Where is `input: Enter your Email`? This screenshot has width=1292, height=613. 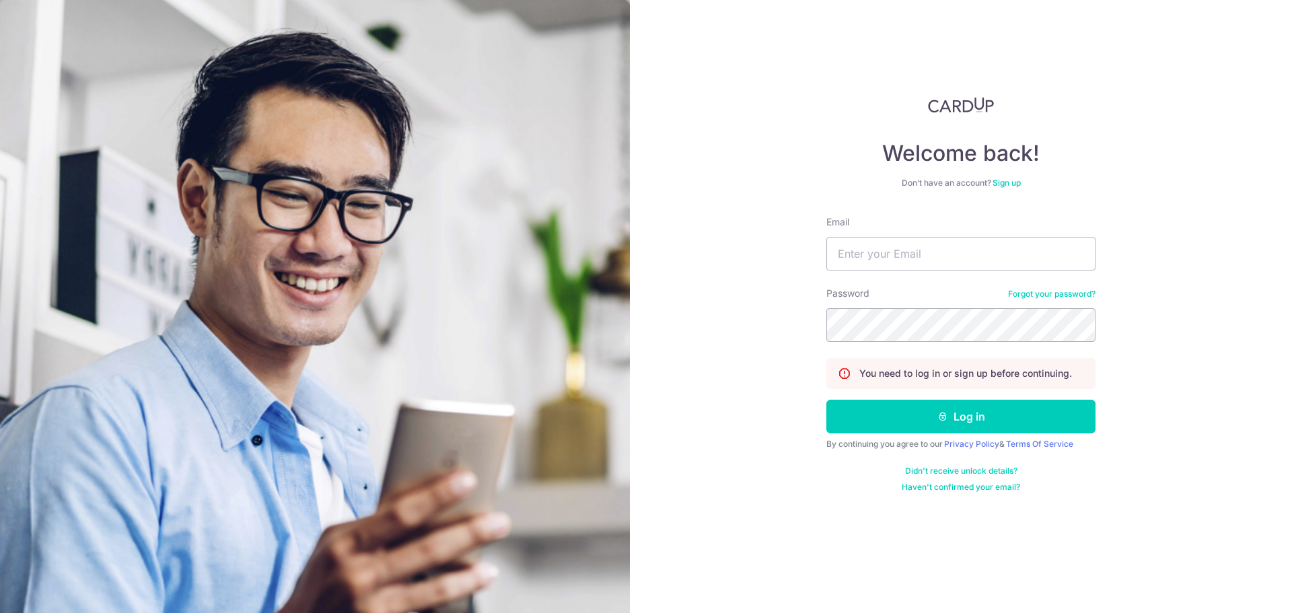 input: Enter your Email is located at coordinates (961, 254).